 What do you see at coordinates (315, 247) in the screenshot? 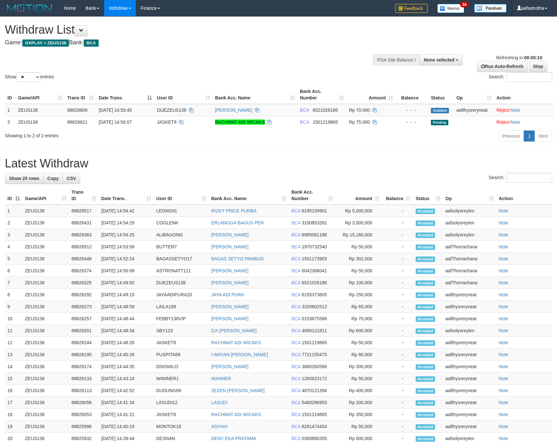
I see `span: Copy 1970732540 to clipboard` at bounding box center [315, 247].